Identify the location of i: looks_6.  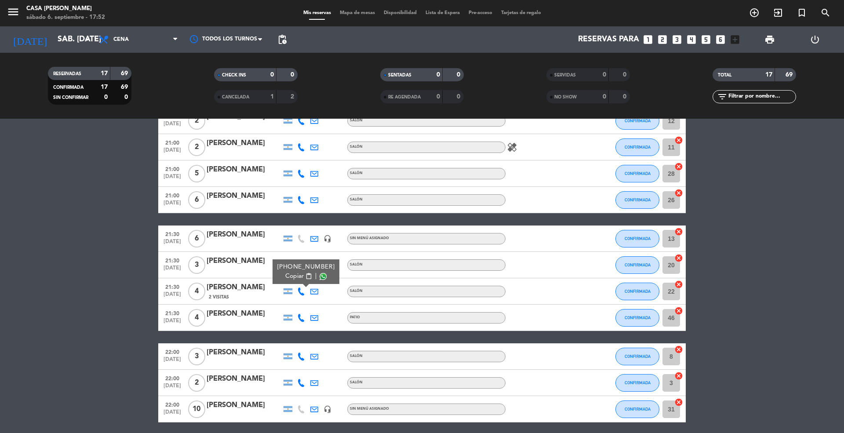
(721, 40).